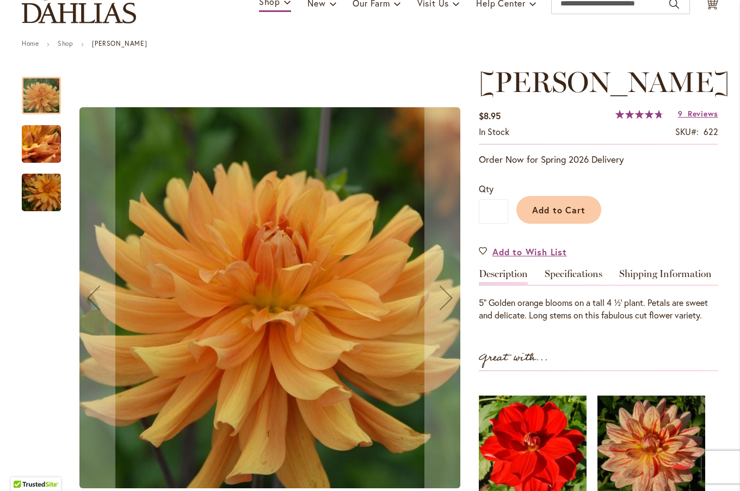 The height and width of the screenshot is (491, 740). What do you see at coordinates (503, 276) in the screenshot?
I see `a: Description` at bounding box center [503, 276].